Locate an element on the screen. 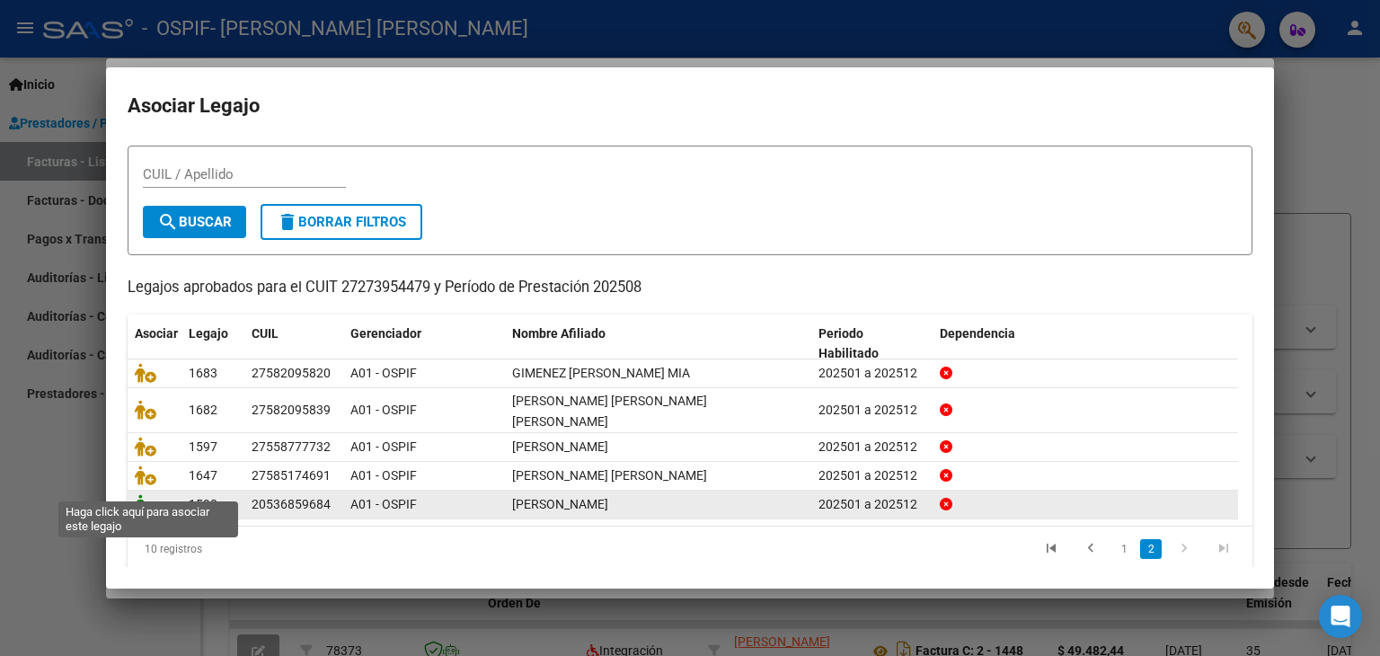 Image resolution: width=1380 pixels, height=656 pixels. span: PAEZ BENJAMIN NEHUEN is located at coordinates (560, 447).